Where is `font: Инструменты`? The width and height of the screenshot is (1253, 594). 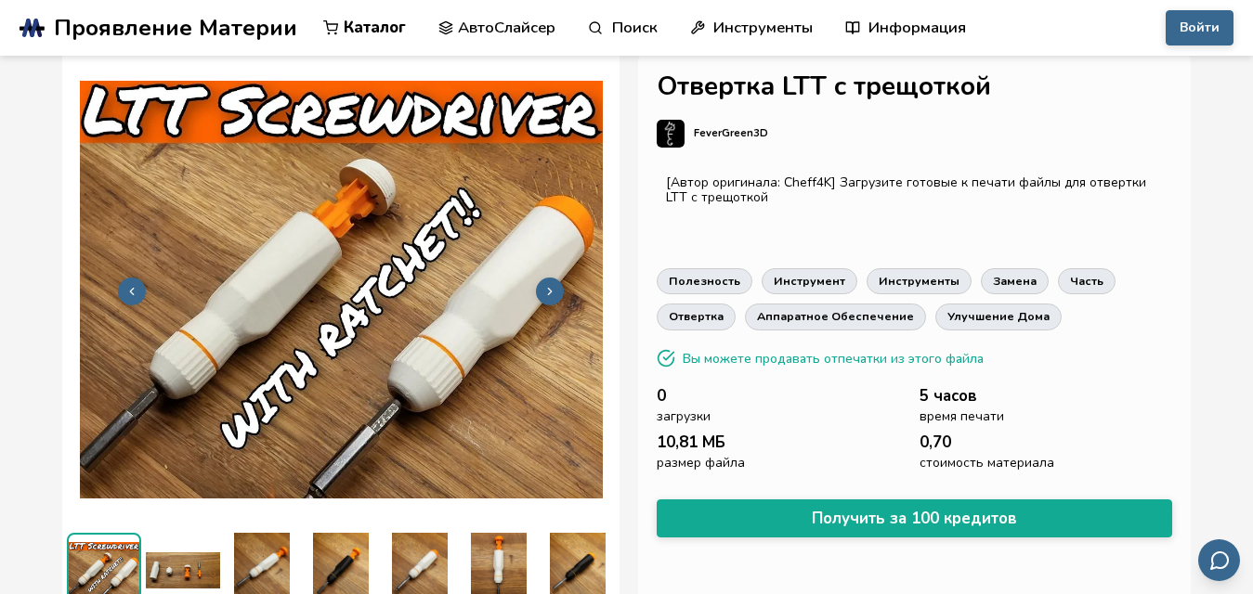
font: Инструменты is located at coordinates (762, 27).